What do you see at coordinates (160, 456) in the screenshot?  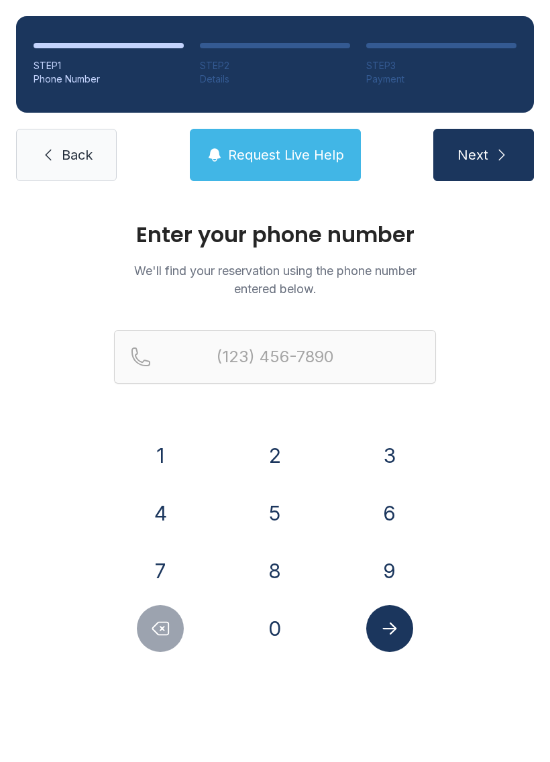 I see `button: 1` at bounding box center [160, 456].